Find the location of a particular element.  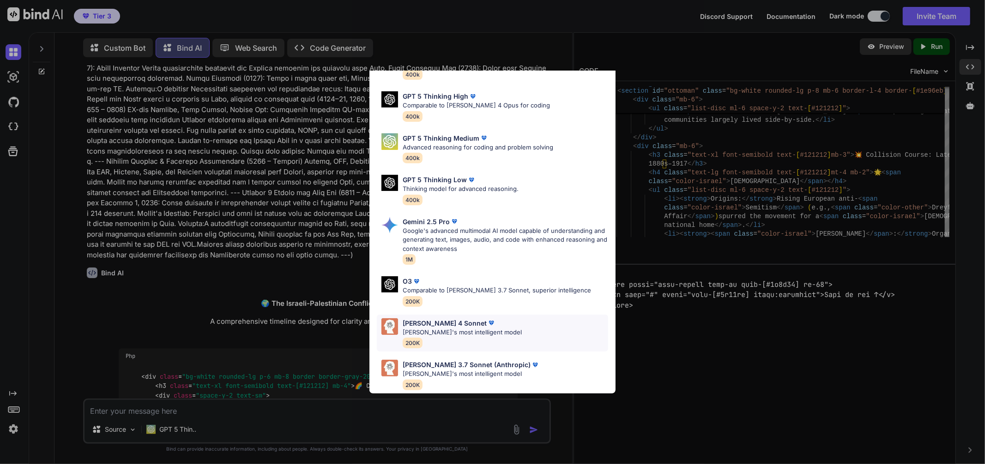

p: Thinking model for advanced reasoning. is located at coordinates (460, 189).